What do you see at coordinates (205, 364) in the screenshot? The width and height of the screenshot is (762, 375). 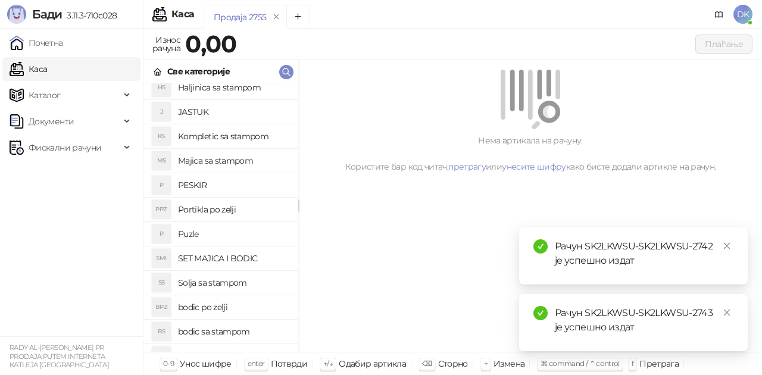 I see `div: Унос шифре` at bounding box center [205, 364].